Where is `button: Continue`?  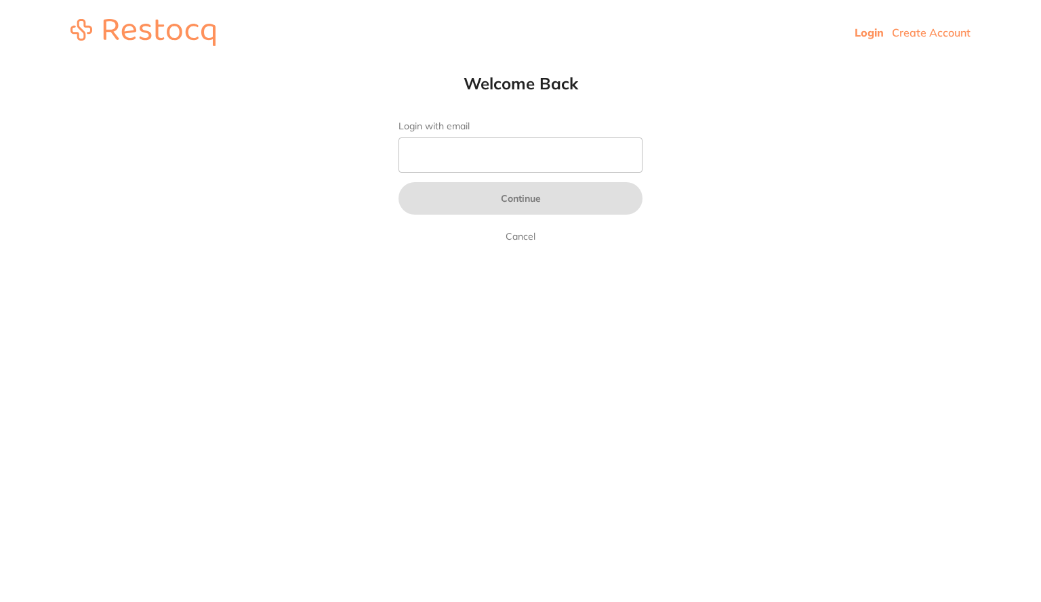 button: Continue is located at coordinates (520, 199).